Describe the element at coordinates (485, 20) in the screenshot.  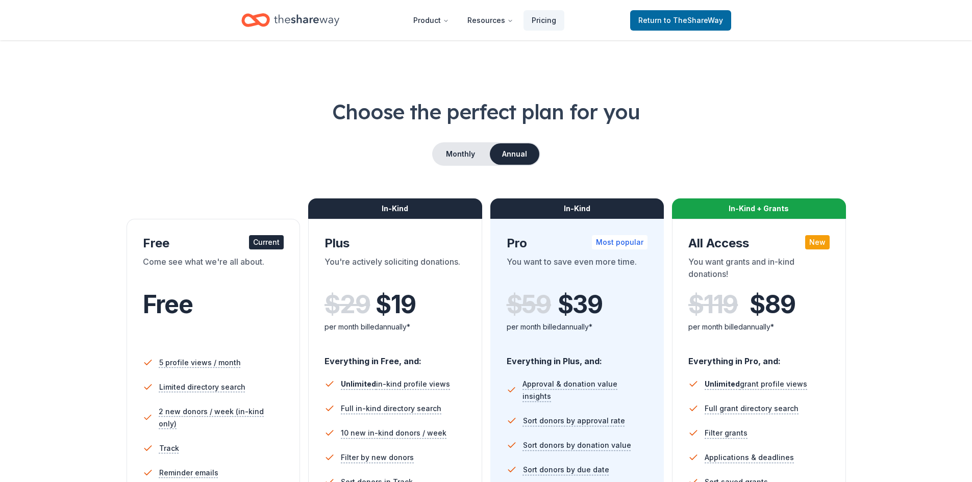
I see `nav: Main` at that location.